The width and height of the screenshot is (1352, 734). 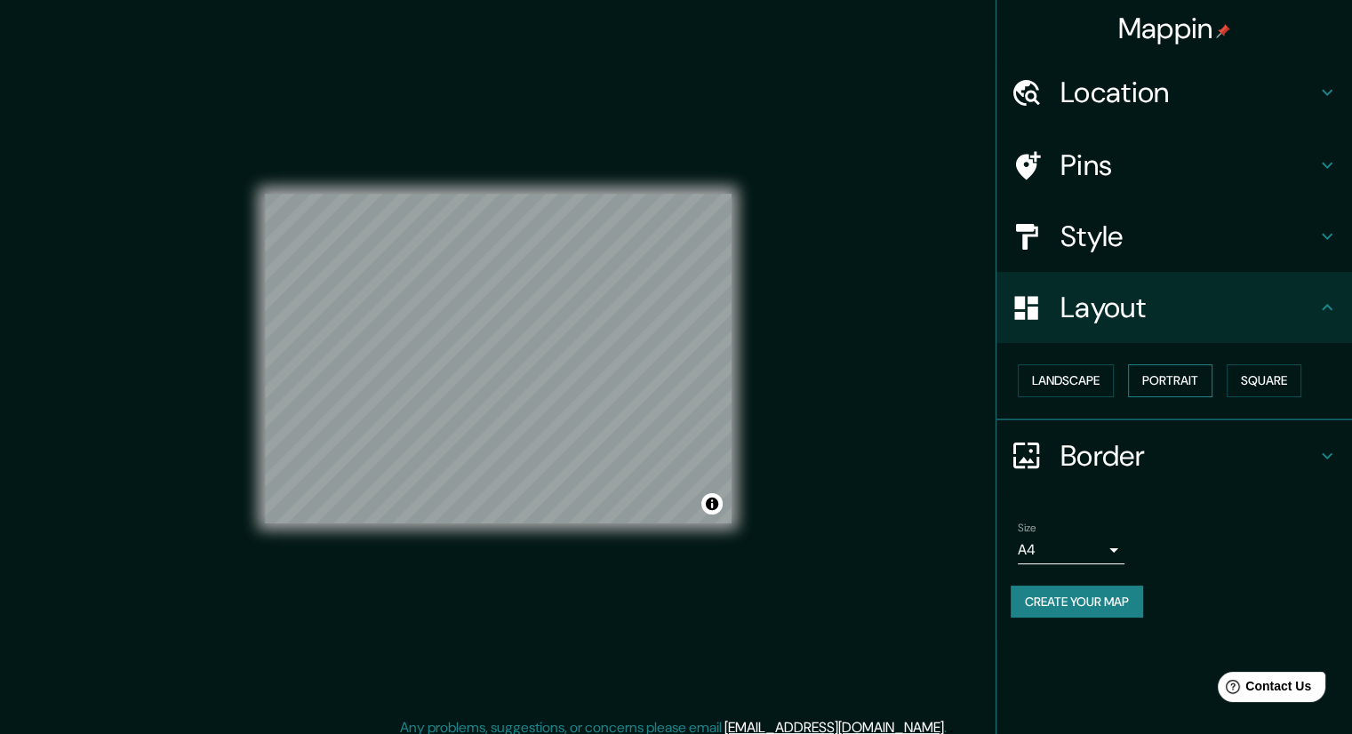 I want to click on div: Pins, so click(x=1174, y=165).